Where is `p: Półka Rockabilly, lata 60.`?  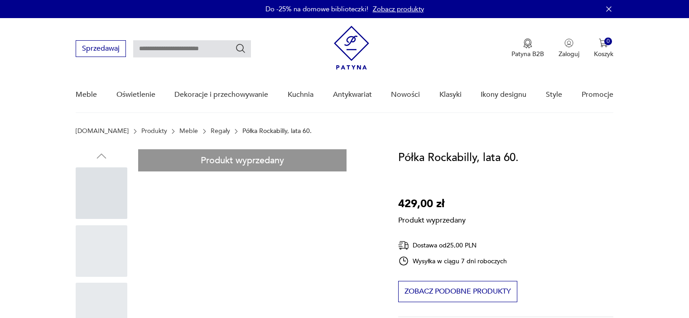 p: Półka Rockabilly, lata 60. is located at coordinates (277, 131).